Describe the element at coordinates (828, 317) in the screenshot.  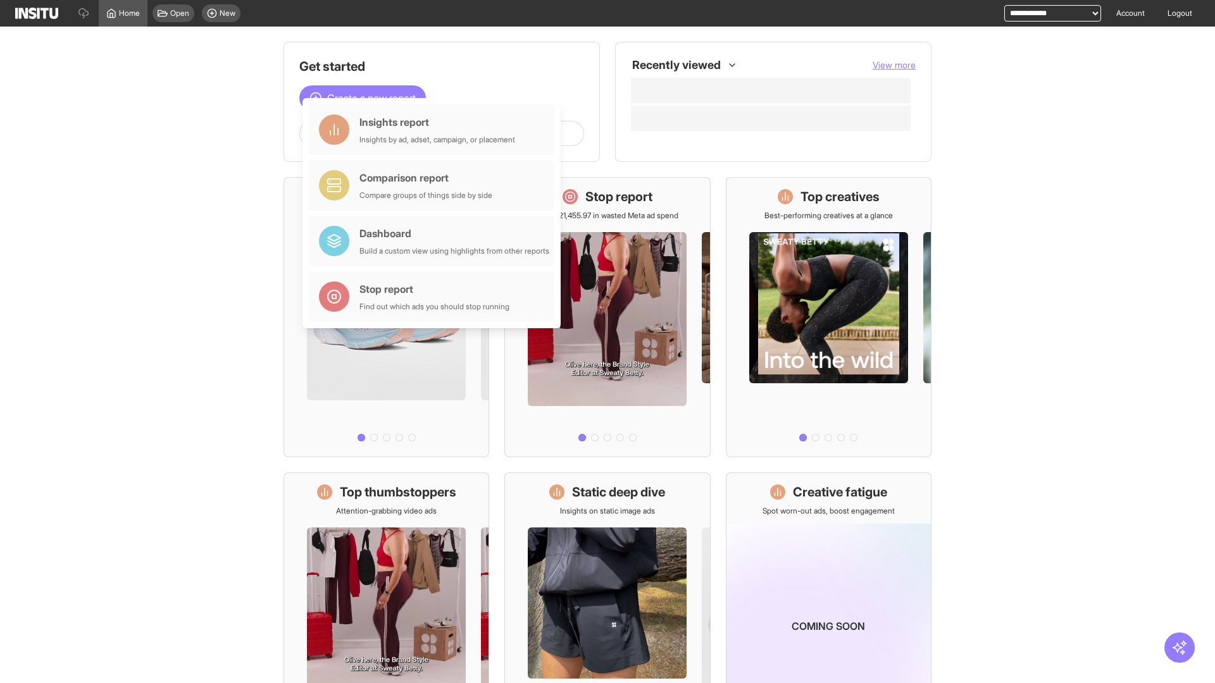
I see `a: Top creativesBest-performing creatives at a glance` at that location.